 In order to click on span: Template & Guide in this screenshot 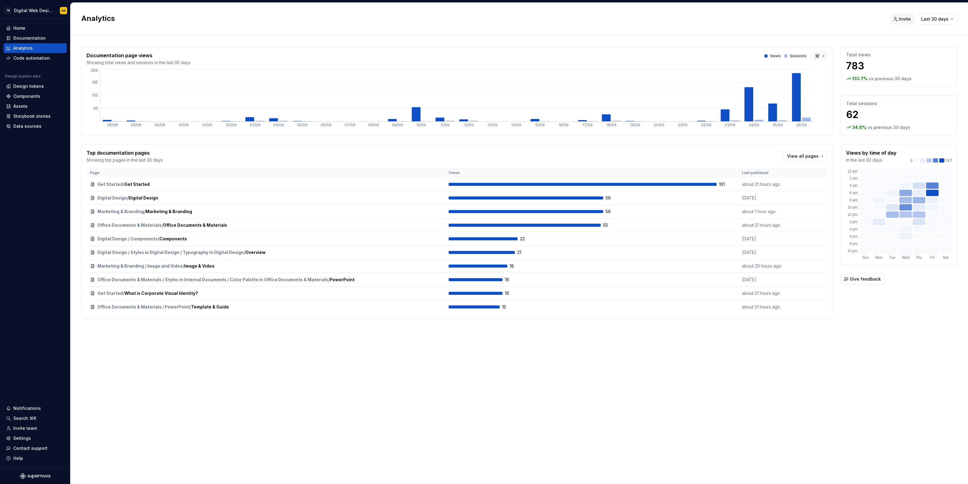, I will do `click(210, 307)`.